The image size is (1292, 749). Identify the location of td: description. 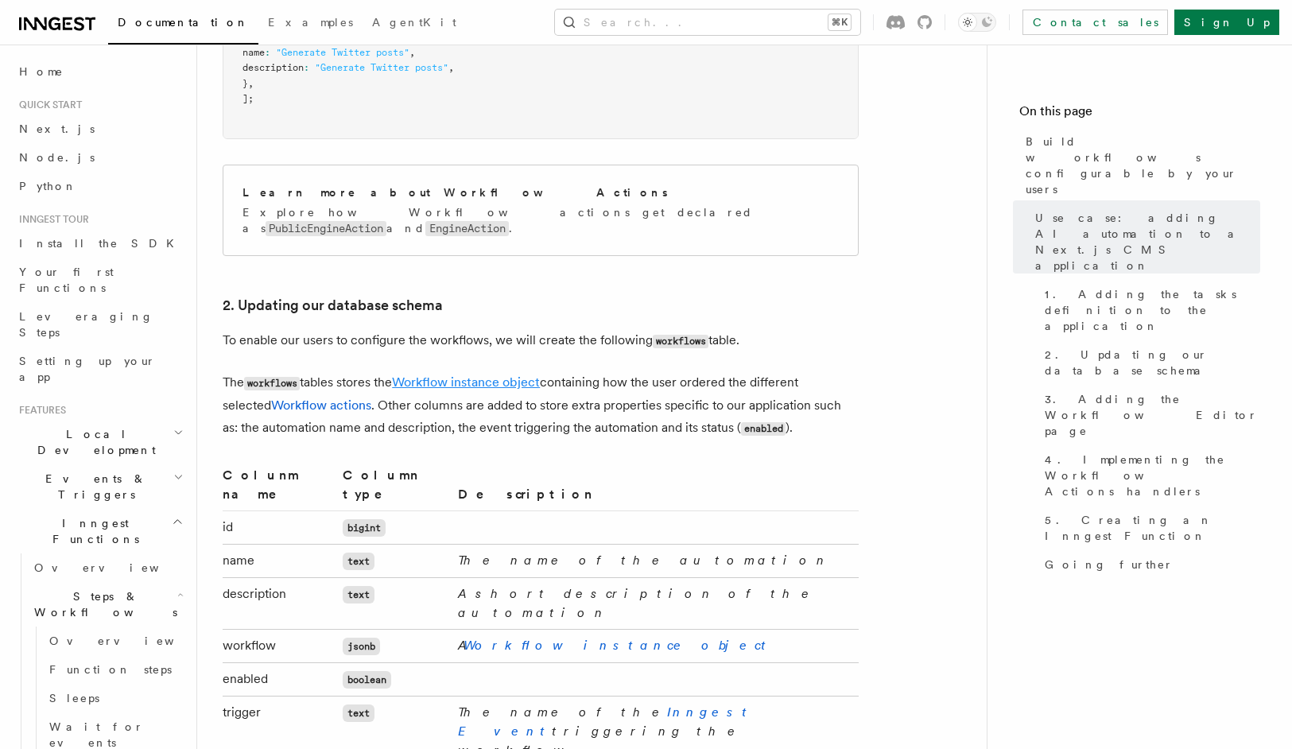
(279, 604).